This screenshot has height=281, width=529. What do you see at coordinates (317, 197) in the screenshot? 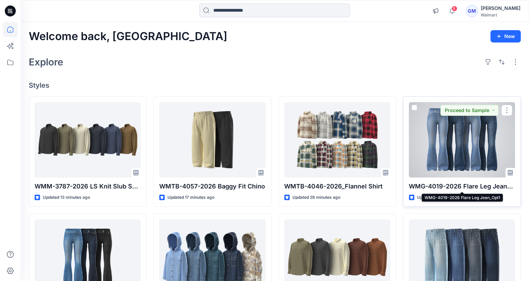
I see `p: Updated 28 minutes ago` at bounding box center [317, 197].